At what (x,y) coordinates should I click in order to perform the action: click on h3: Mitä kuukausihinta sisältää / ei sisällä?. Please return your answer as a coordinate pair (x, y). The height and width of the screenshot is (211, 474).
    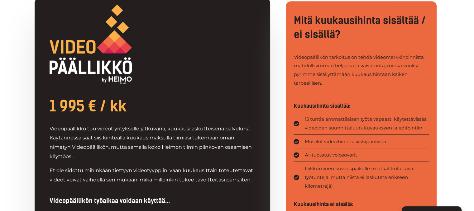
    Looking at the image, I should click on (361, 28).